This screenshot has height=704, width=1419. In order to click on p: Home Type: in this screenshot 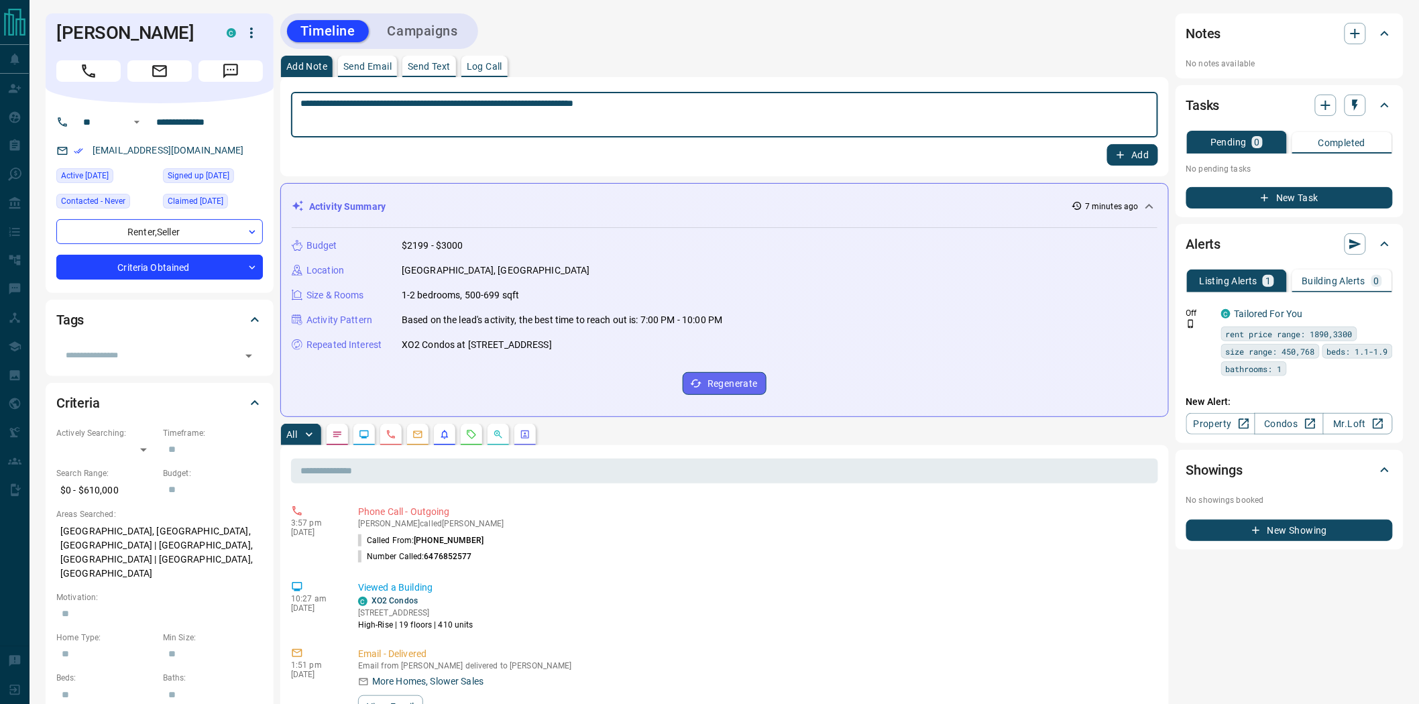, I will do `click(106, 638)`.